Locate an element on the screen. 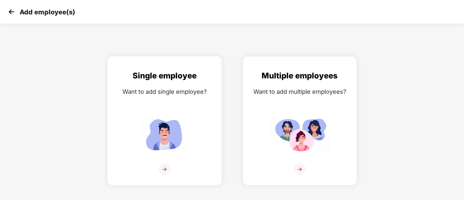 The width and height of the screenshot is (464, 200). p: Add employee(s) is located at coordinates (47, 12).